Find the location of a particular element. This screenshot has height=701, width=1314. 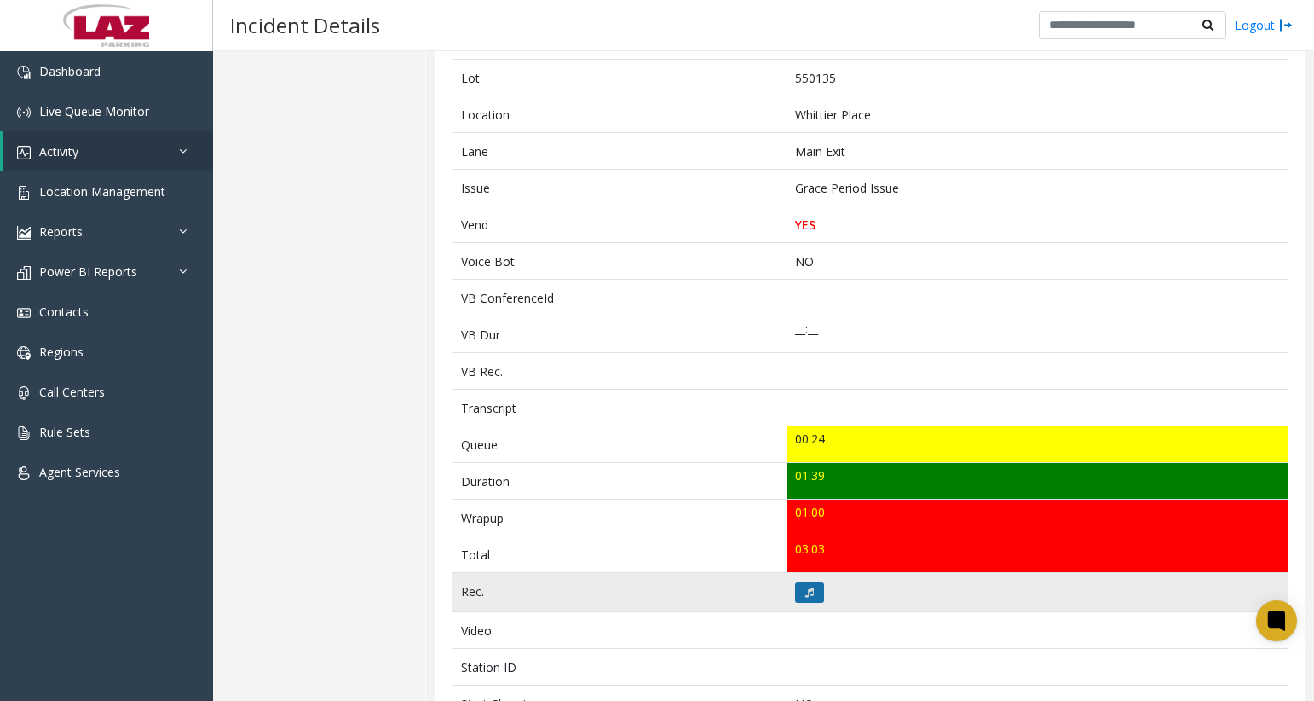

h3: Incident Details is located at coordinates (305, 25).